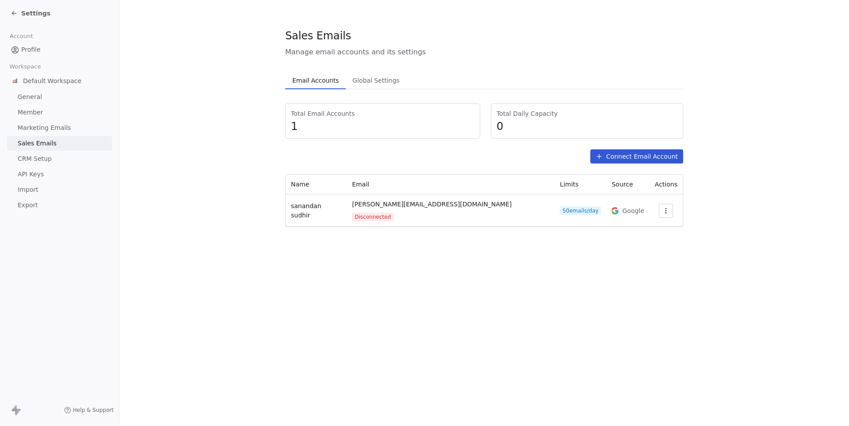 This screenshot has width=849, height=426. What do you see at coordinates (382, 126) in the screenshot?
I see `span: 1` at bounding box center [382, 126].